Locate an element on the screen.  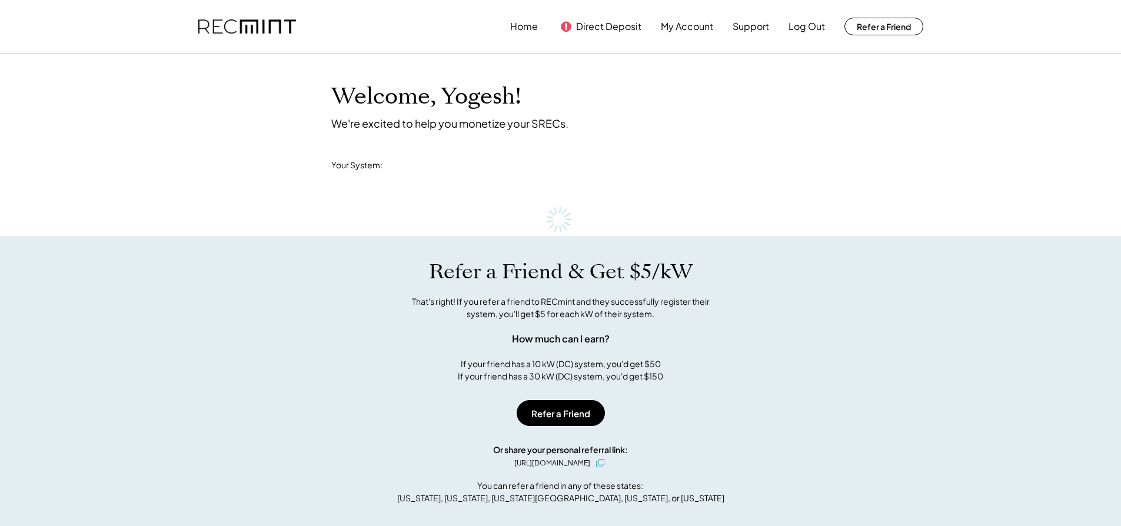
div: We're excited to help you monetize your SRECs. is located at coordinates (449, 123).